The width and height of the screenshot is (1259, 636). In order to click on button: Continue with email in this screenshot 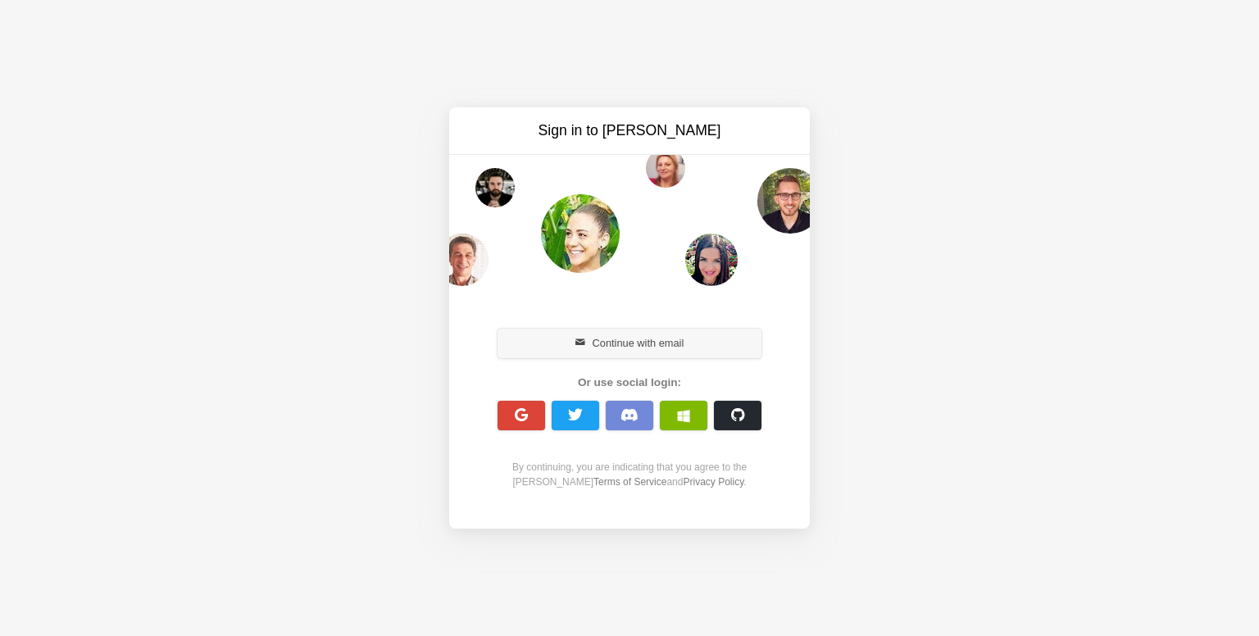, I will do `click(630, 344)`.